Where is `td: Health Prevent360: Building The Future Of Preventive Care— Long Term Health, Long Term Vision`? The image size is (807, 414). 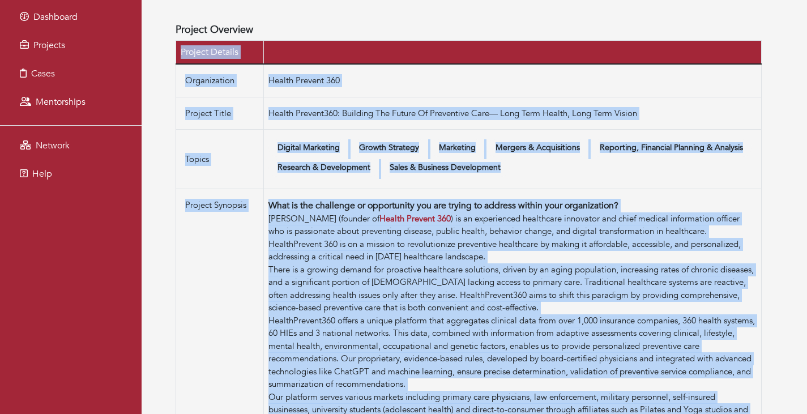
td: Health Prevent360: Building The Future Of Preventive Care— Long Term Health, Long Term Vision is located at coordinates (513, 113).